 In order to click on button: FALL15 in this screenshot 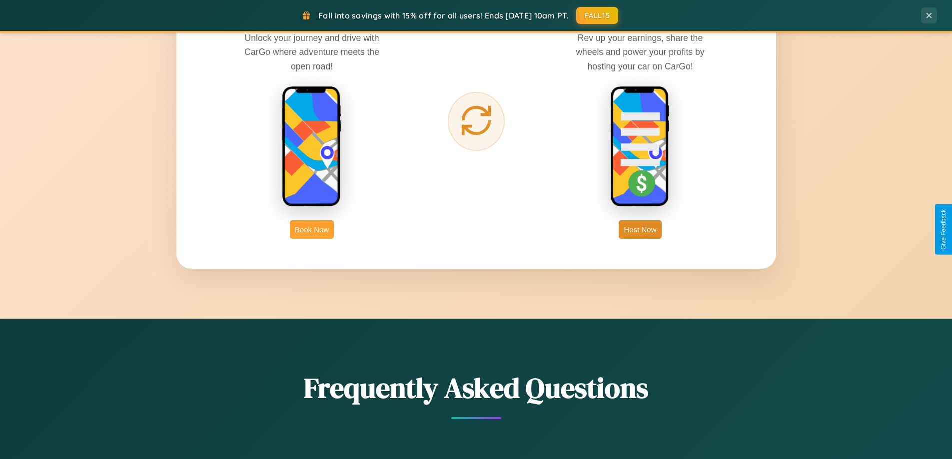, I will do `click(597, 15)`.